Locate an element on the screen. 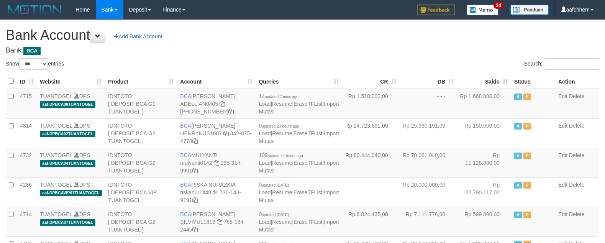 The width and height of the screenshot is (605, 243). th: Account: activate to sort column ascending is located at coordinates (216, 81).